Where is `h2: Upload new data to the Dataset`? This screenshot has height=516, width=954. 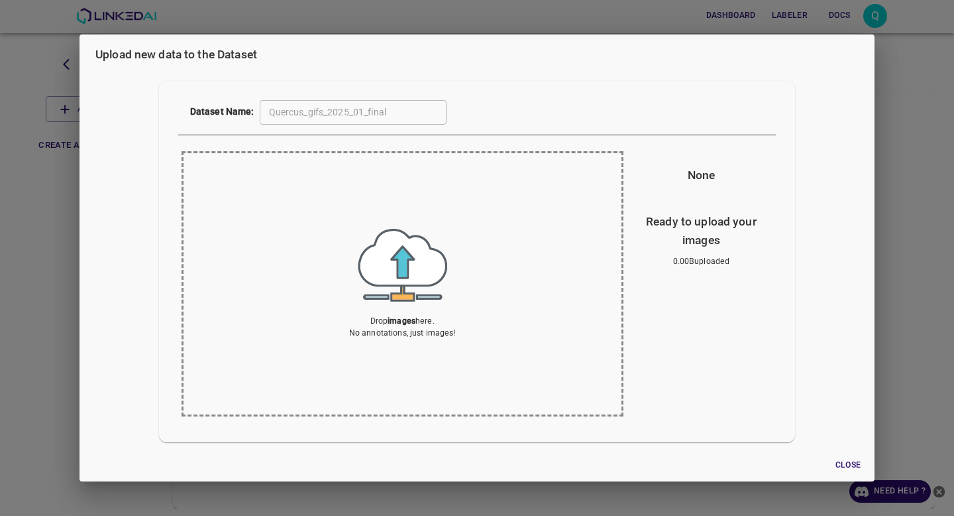 h2: Upload new data to the Dataset is located at coordinates (477, 54).